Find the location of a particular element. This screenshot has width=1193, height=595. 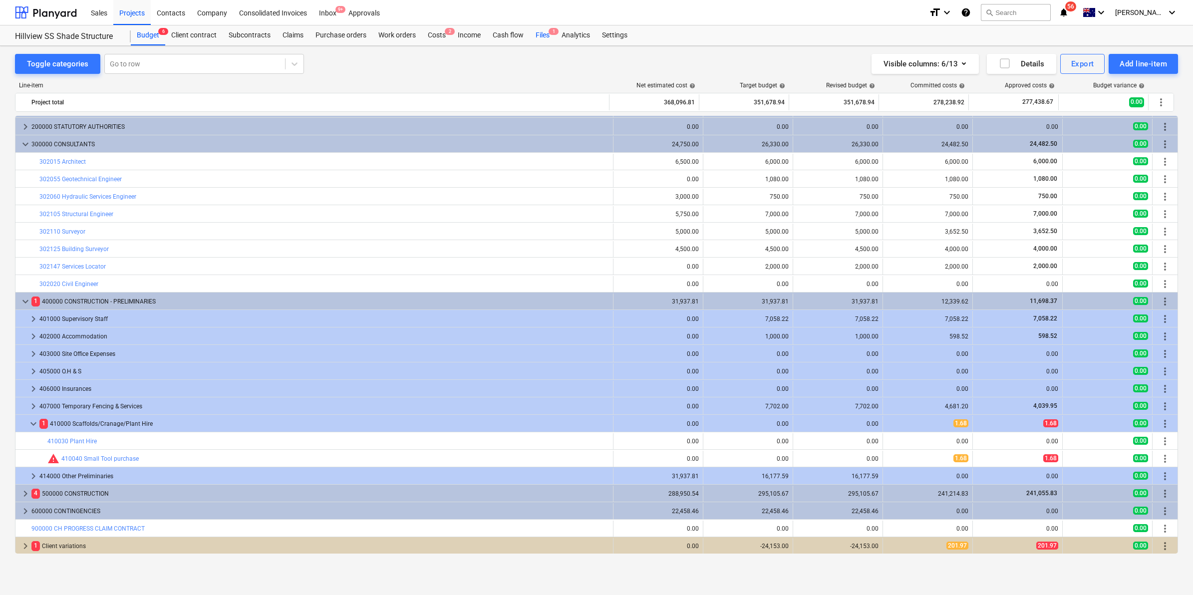

div: Budget is located at coordinates (148, 35).